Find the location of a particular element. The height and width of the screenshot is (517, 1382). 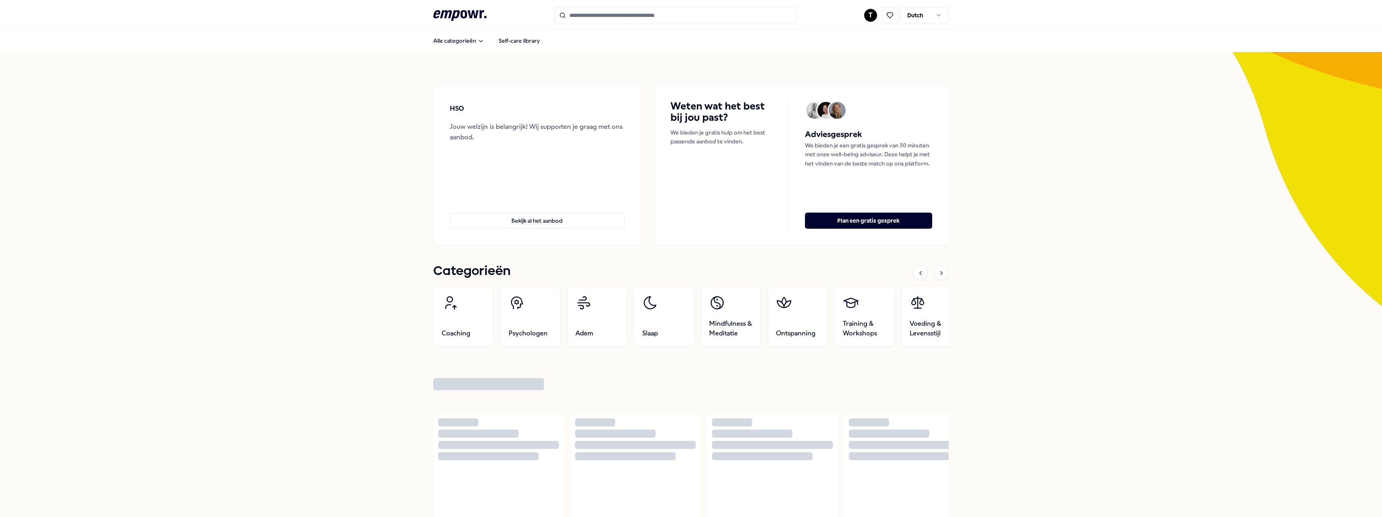

h1: Categorieën is located at coordinates (472, 271).